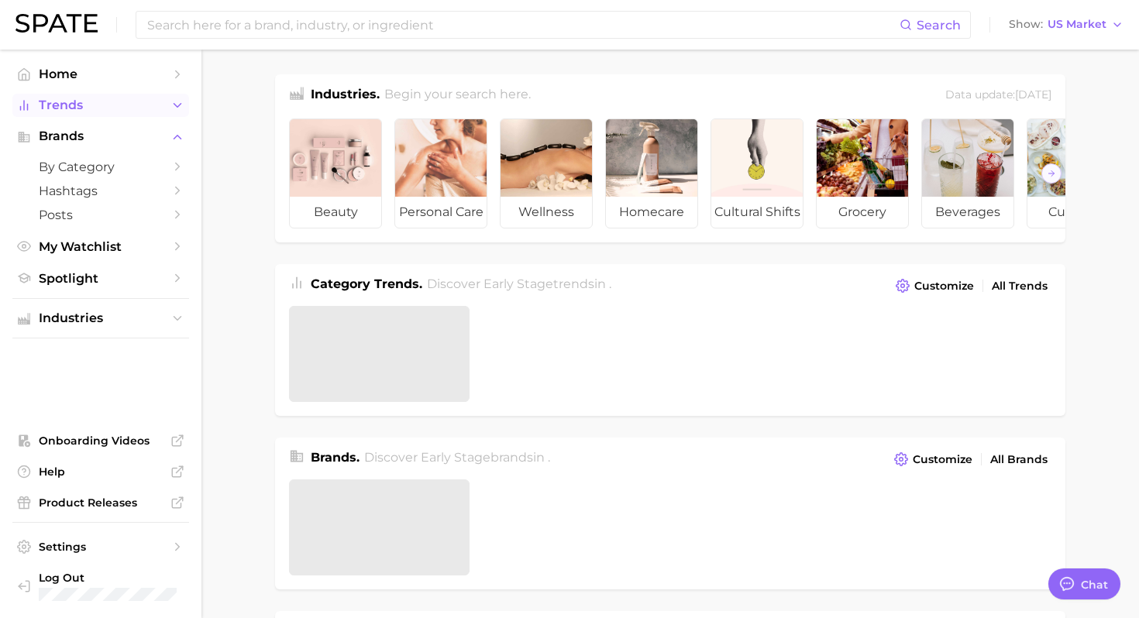 The height and width of the screenshot is (618, 1139). I want to click on a: Product Releases, so click(101, 503).